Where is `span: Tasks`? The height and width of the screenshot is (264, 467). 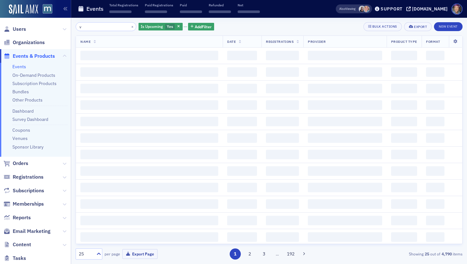 span: Tasks is located at coordinates (19, 259).